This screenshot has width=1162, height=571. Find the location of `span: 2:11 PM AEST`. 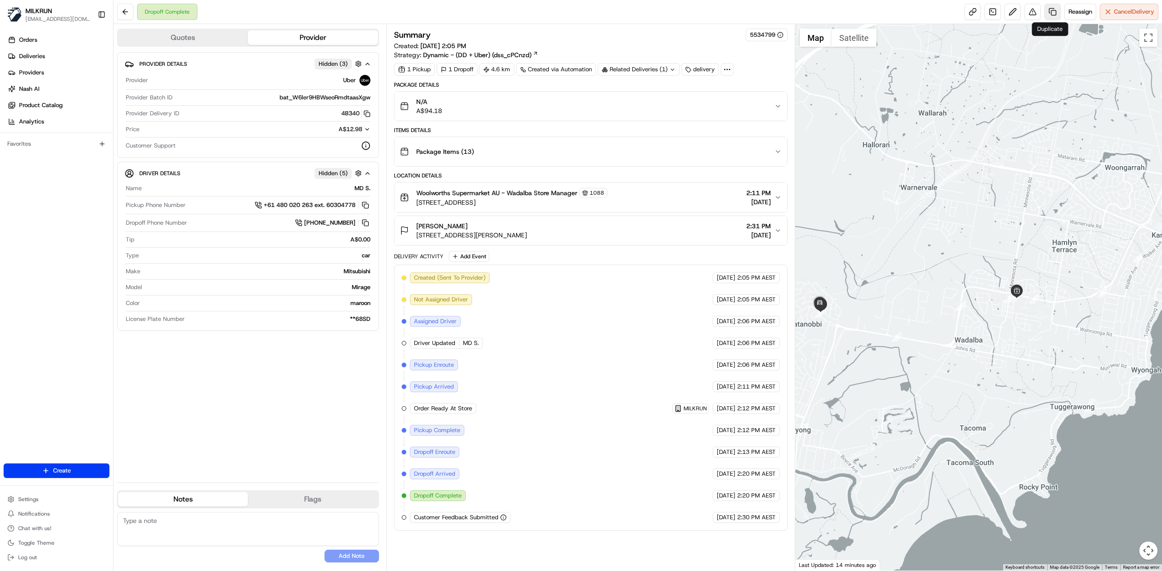

span: 2:11 PM AEST is located at coordinates (756, 387).